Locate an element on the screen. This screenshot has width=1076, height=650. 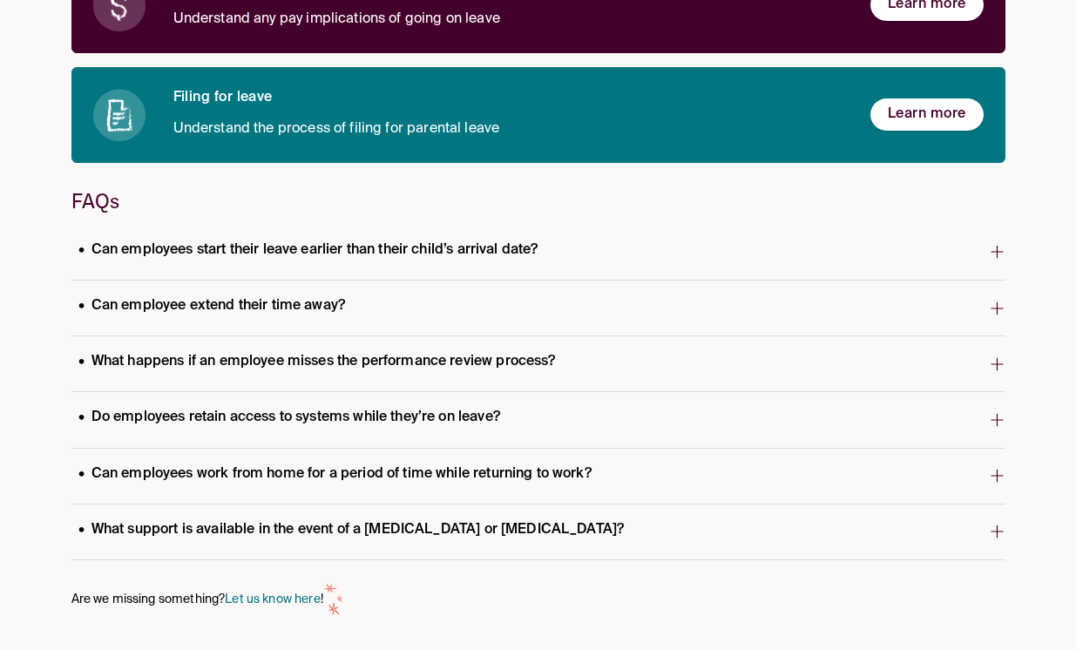
p: Understand any pay implications of going on leave is located at coordinates (508, 19).